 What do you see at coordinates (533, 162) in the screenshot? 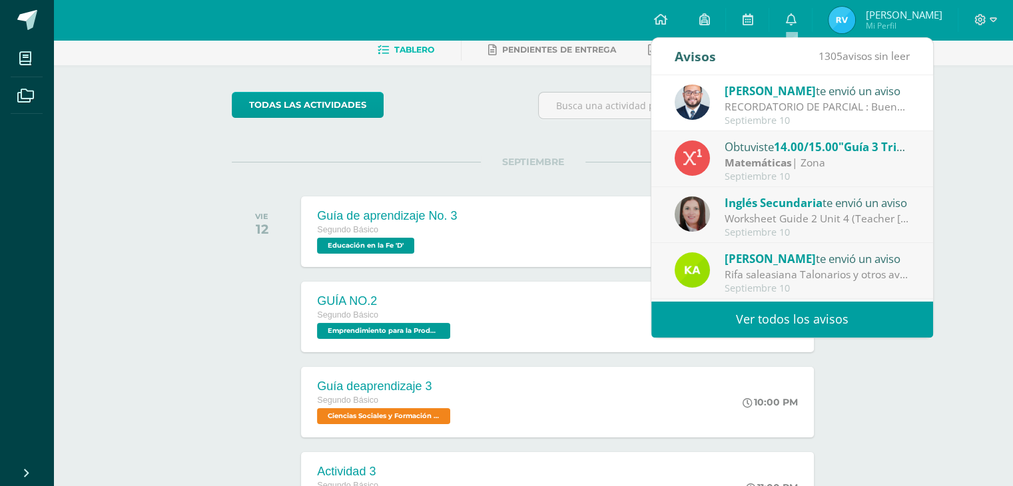
I see `span: SEPTIEMBRE` at bounding box center [533, 162].